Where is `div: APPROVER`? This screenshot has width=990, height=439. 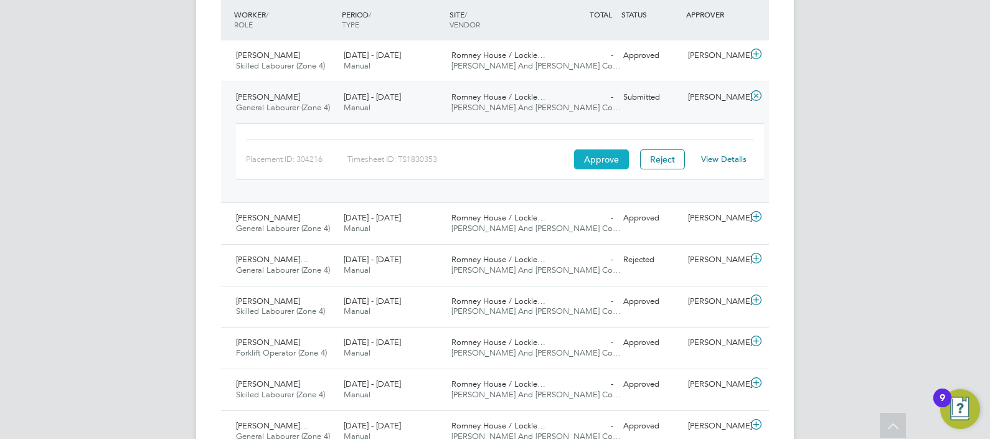
div: APPROVER is located at coordinates (716, 14).